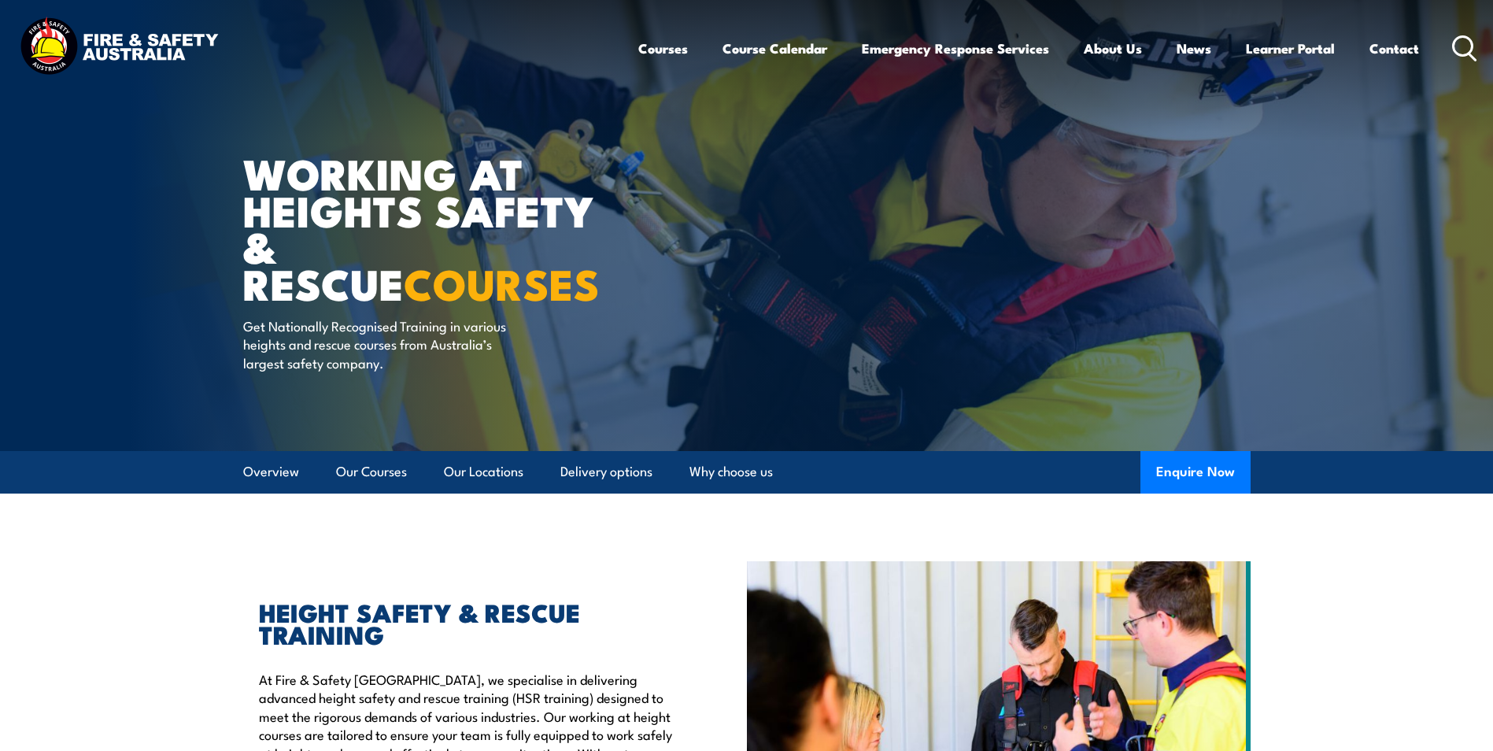  What do you see at coordinates (606, 471) in the screenshot?
I see `a: Delivery options` at bounding box center [606, 471].